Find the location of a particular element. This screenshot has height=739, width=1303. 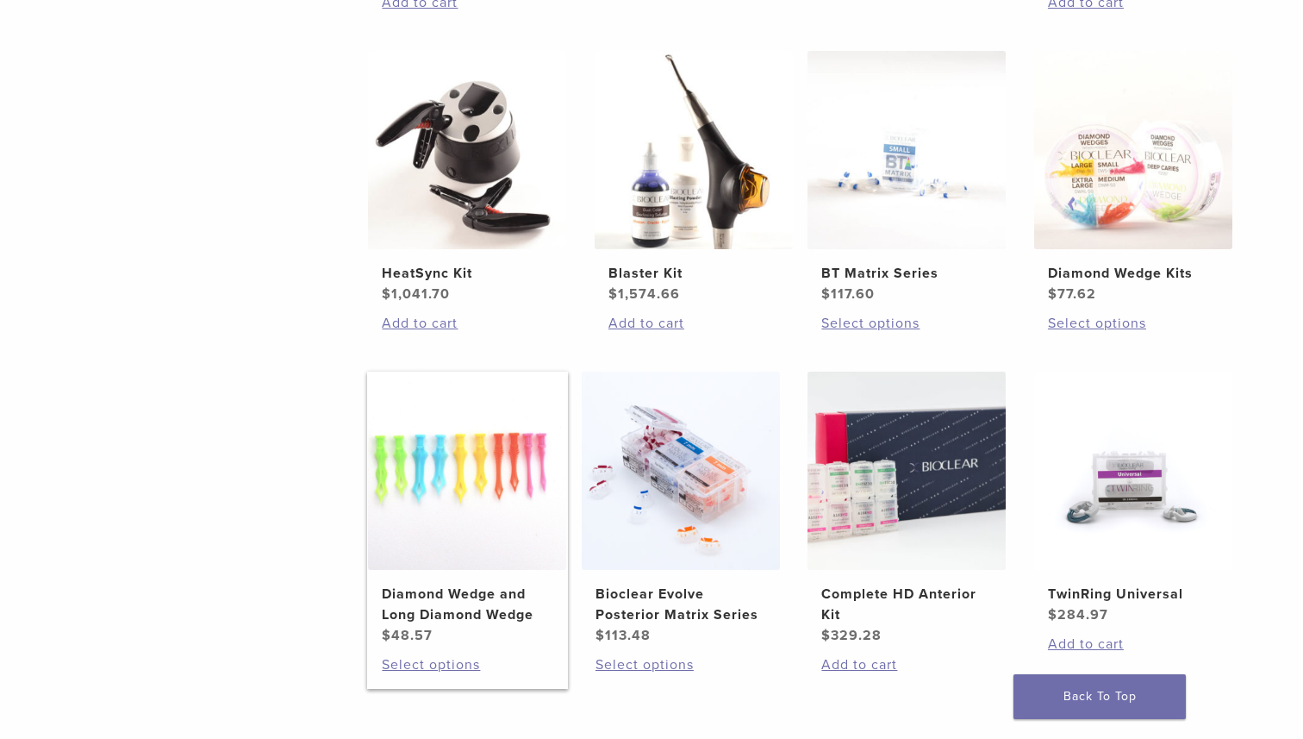

h2: Diamond Wedge and Long Diamond Wedge is located at coordinates (467, 604).